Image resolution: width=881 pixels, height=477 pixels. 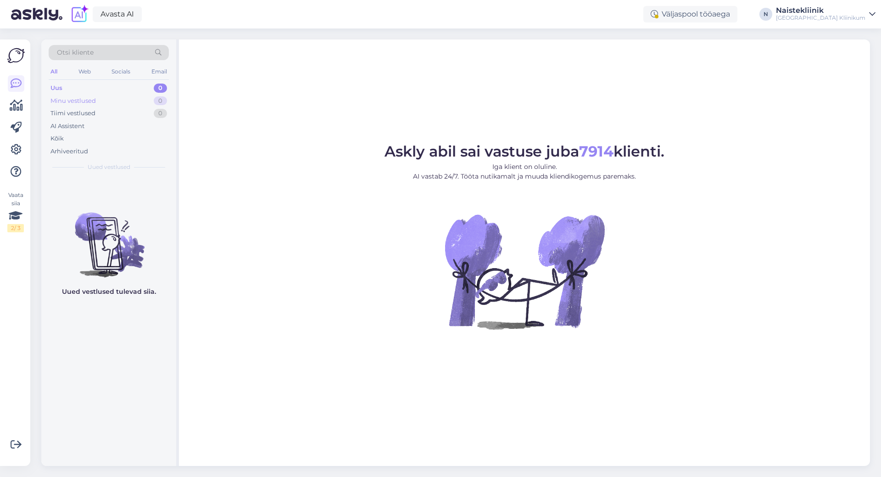 I want to click on p: Iga klient on oluline. AI vastab 24/7. Tööta nutikamalt ja muuda kliendikogemus paremaks., so click(x=524, y=172).